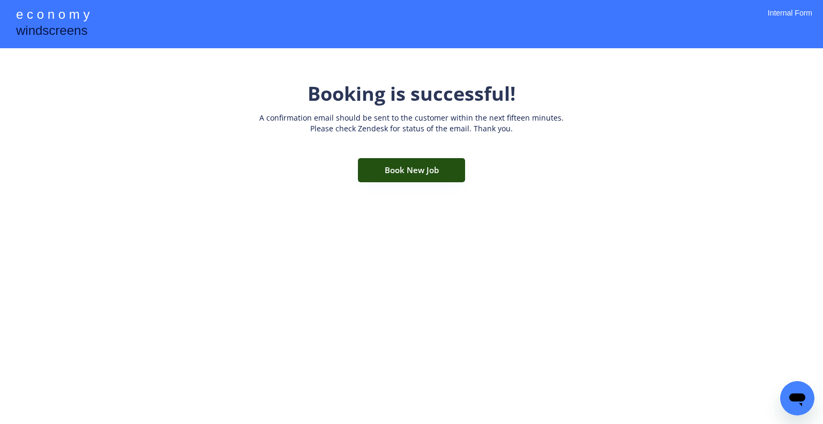 The height and width of the screenshot is (424, 823). Describe the element at coordinates (412, 124) in the screenshot. I see `div: A confirmation email should be sent to the customer within the next fifteen minutes. Please check...` at that location.